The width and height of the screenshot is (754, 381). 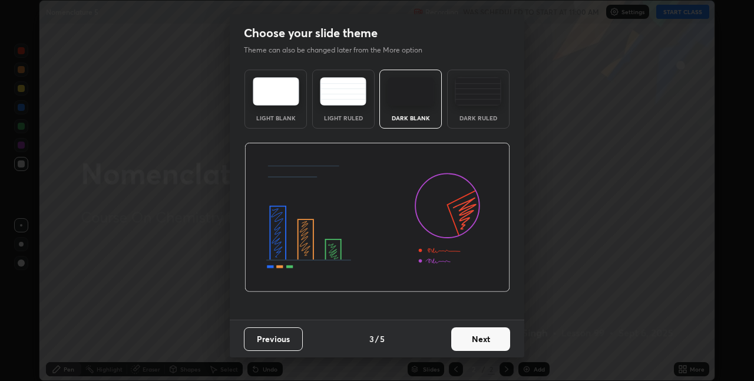 I want to click on img: darkRuledTheme.de295e13.svg, so click(x=478, y=91).